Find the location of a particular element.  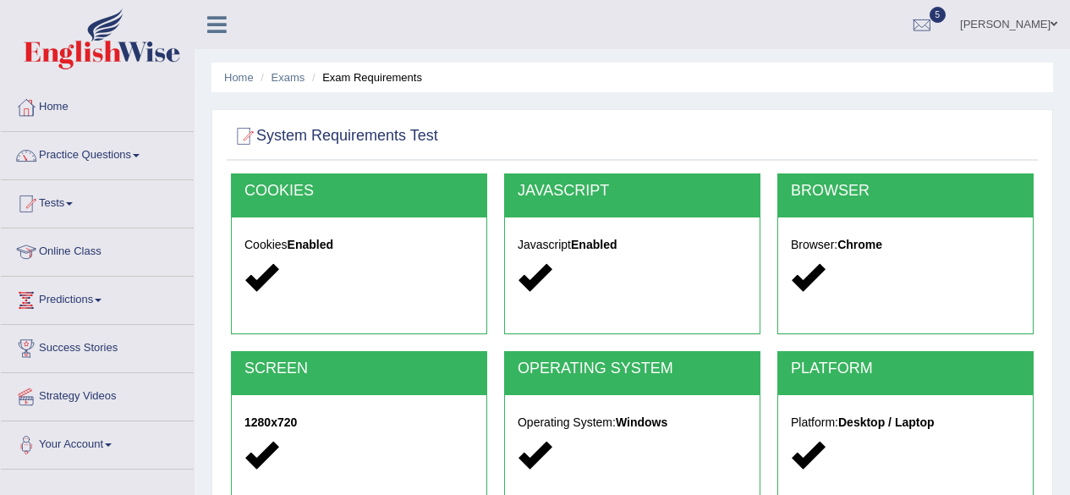

a: Practice Questions is located at coordinates (97, 153).